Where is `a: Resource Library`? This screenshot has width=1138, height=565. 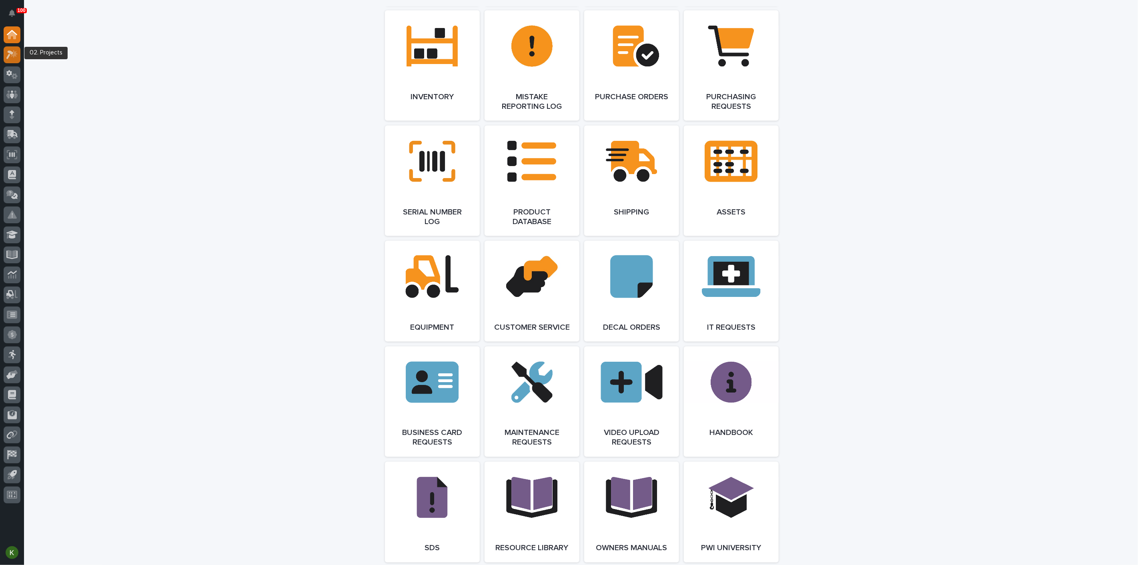 a: Resource Library is located at coordinates (532, 512).